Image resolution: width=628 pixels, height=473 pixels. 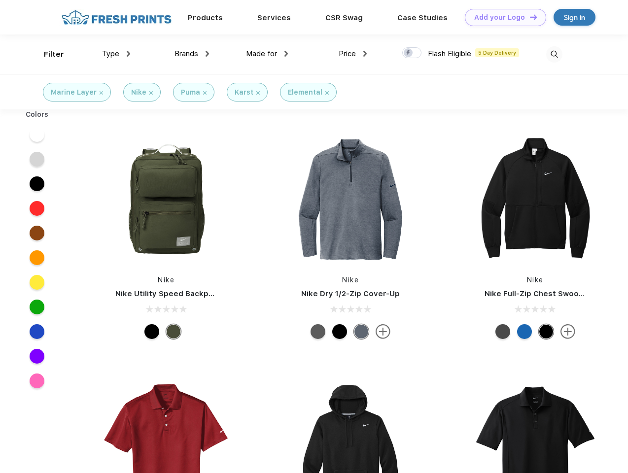 I want to click on a: Nike Dry 1/2-Zip Cover-Up, so click(x=351, y=294).